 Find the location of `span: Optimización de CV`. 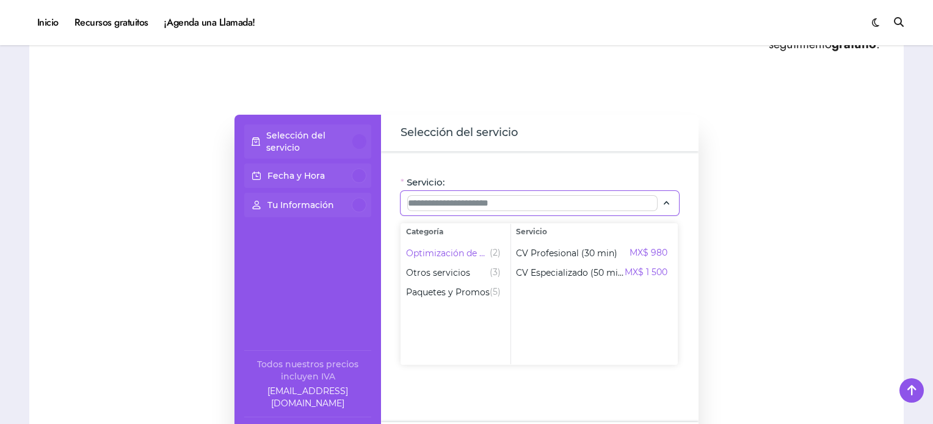

span: Optimización de CV is located at coordinates (448, 253).